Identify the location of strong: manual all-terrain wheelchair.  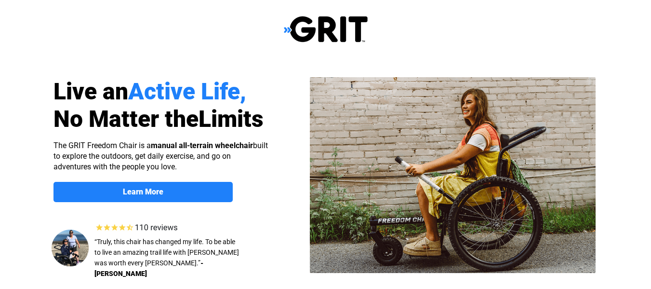
(202, 145).